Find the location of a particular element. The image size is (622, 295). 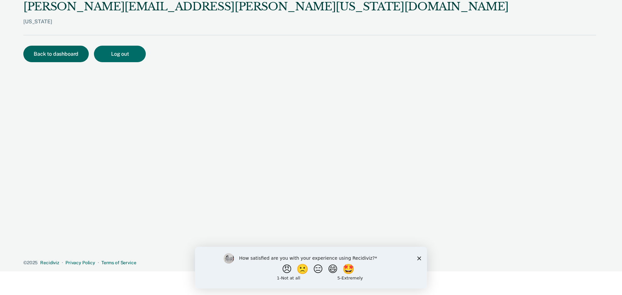

a: Recidiviz is located at coordinates (50, 263).